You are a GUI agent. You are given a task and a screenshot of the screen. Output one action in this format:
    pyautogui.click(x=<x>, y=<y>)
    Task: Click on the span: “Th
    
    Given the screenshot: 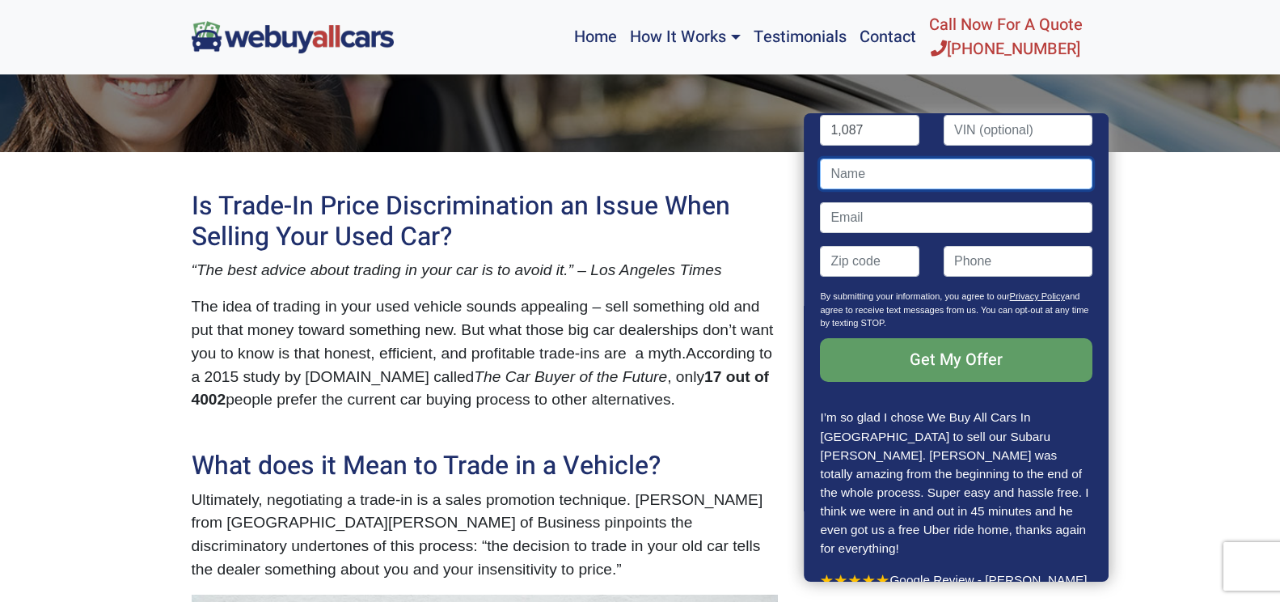 What is the action you would take?
    pyautogui.click(x=203, y=269)
    